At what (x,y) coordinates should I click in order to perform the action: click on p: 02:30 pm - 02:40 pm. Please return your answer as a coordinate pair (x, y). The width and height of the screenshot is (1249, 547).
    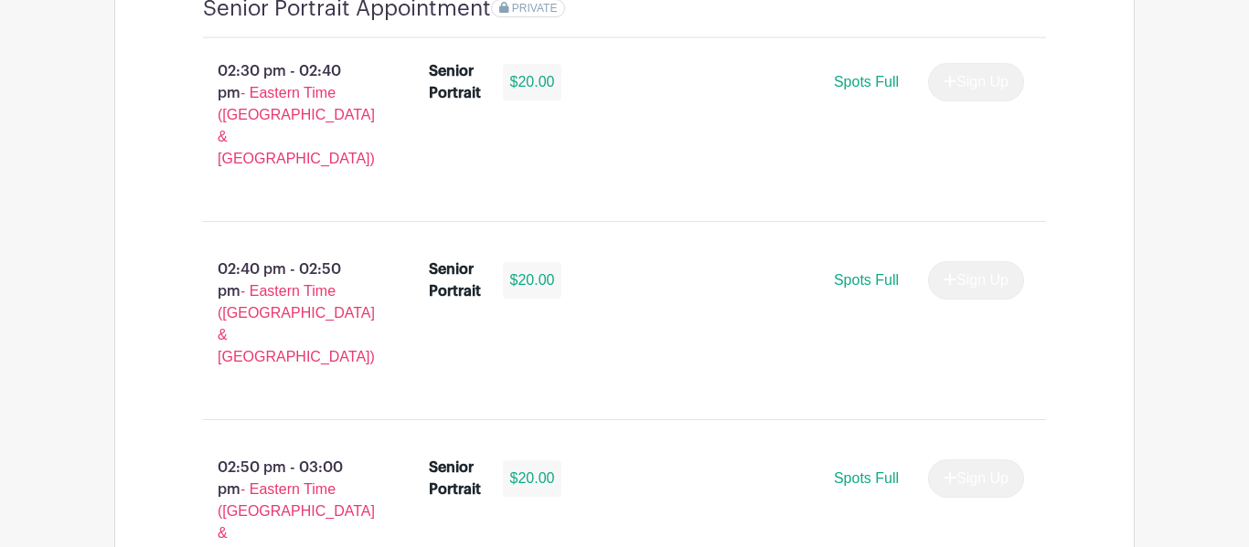
    Looking at the image, I should click on (286, 115).